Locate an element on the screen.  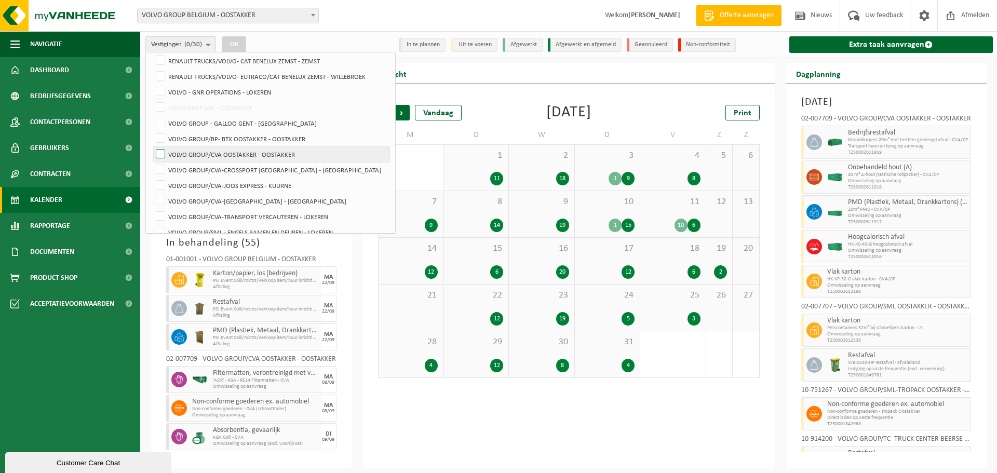
span: Afhaling is located at coordinates (265, 316).